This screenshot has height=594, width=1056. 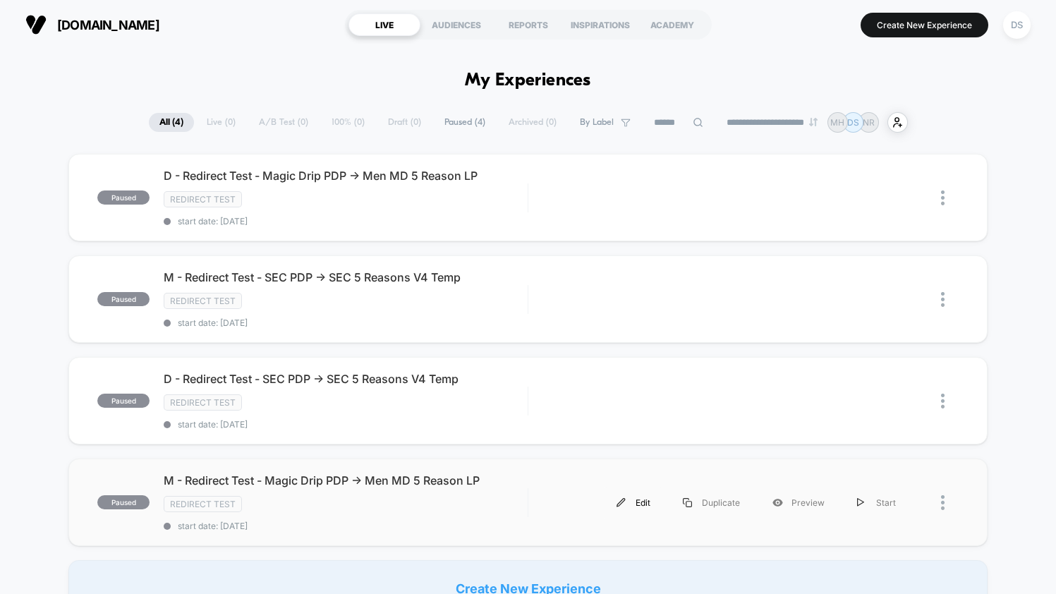 I want to click on div: DS, so click(x=1017, y=25).